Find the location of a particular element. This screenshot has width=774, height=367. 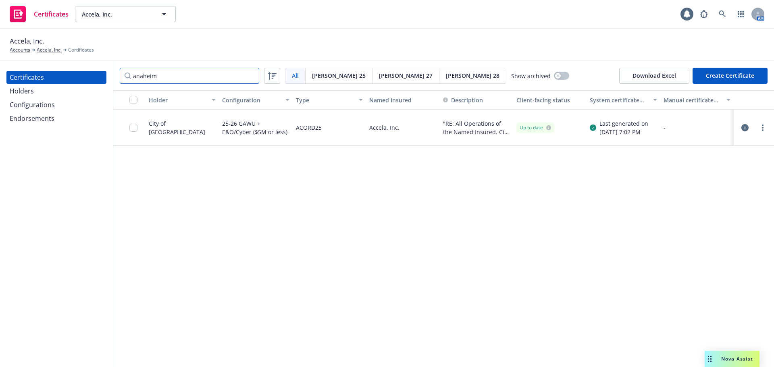

button: Manual certificate last generated is located at coordinates (697, 100).